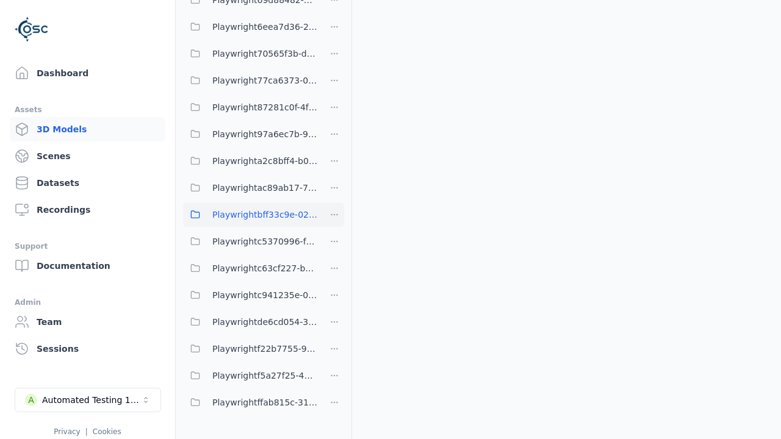 The height and width of the screenshot is (439, 781). Describe the element at coordinates (87, 110) in the screenshot. I see `div: Assets` at that location.